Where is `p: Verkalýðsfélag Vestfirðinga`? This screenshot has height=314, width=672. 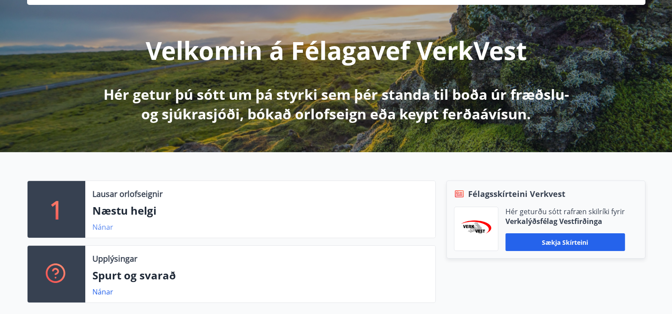
p: Verkalýðsfélag Vestfirðinga is located at coordinates (565, 222).